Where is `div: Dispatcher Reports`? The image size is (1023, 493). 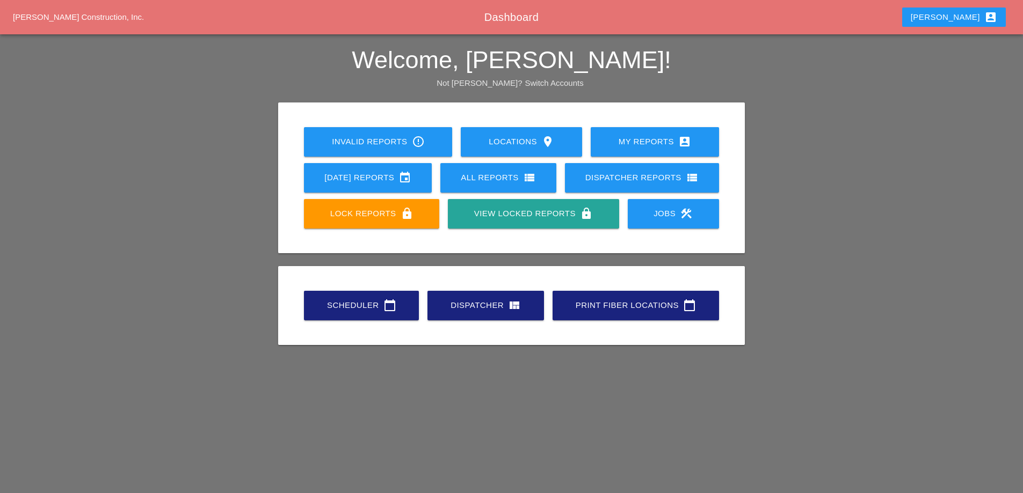
div: Dispatcher Reports is located at coordinates (642, 178).